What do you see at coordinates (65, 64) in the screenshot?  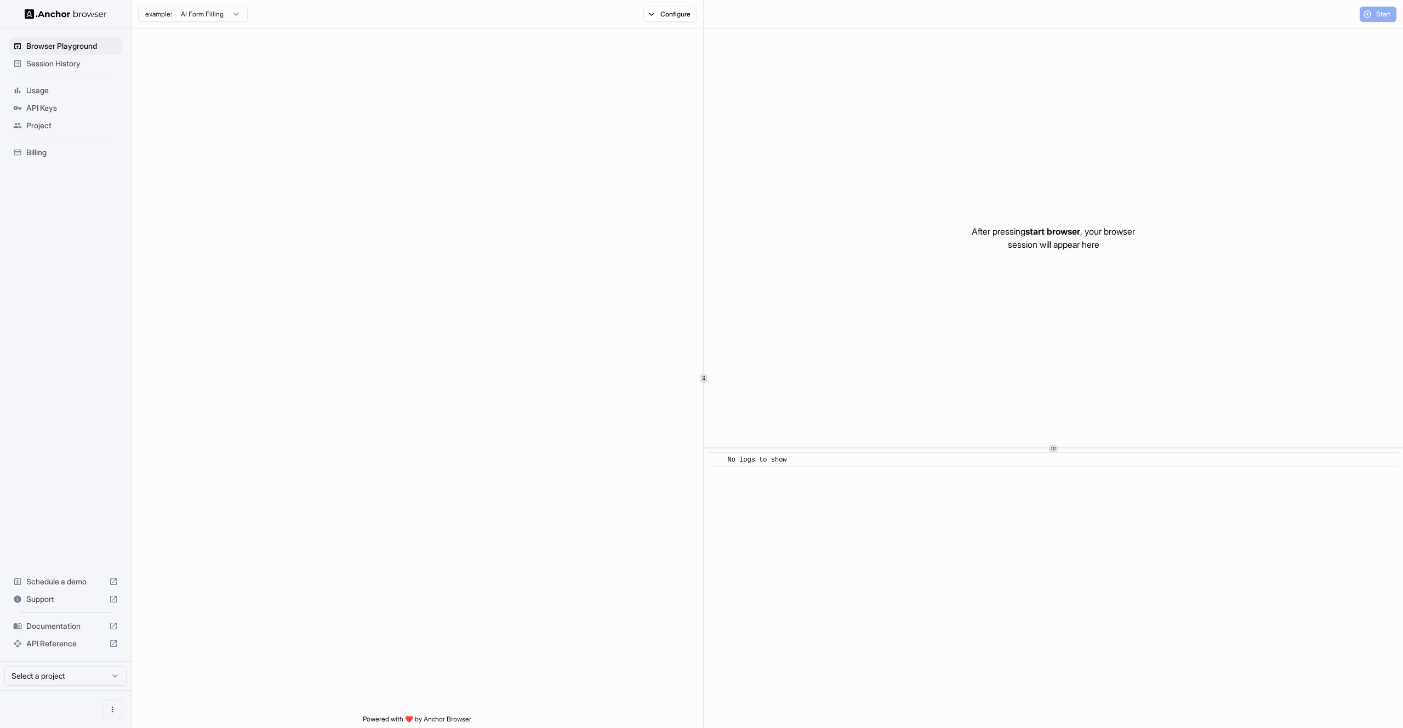 I see `div: Session History` at bounding box center [65, 64].